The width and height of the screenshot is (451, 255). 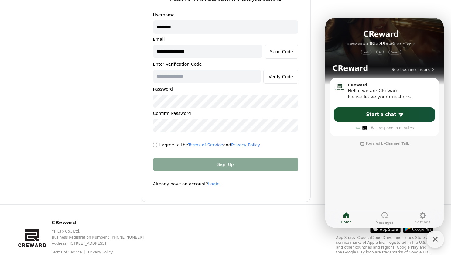 I want to click on div: Please leave your questions., so click(x=61, y=79).